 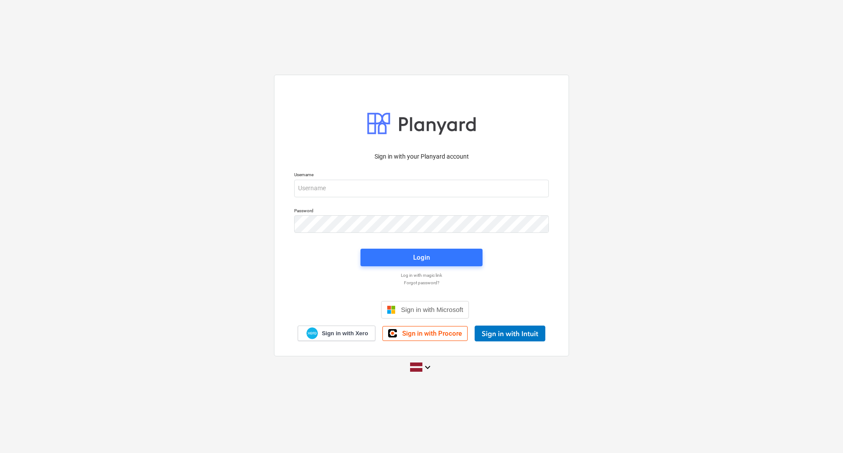 What do you see at coordinates (422, 275) in the screenshot?
I see `p: Log in with magic link` at bounding box center [422, 275].